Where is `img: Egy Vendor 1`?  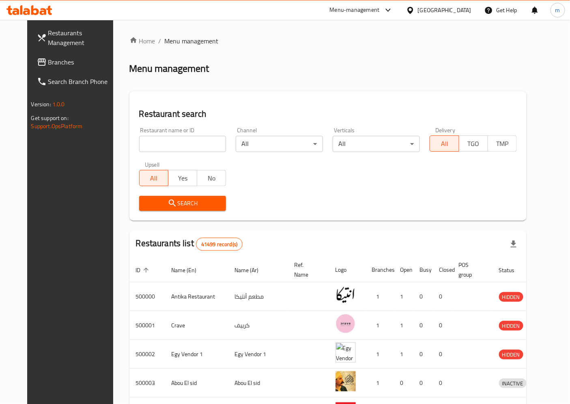 img: Egy Vendor 1 is located at coordinates (346, 353).